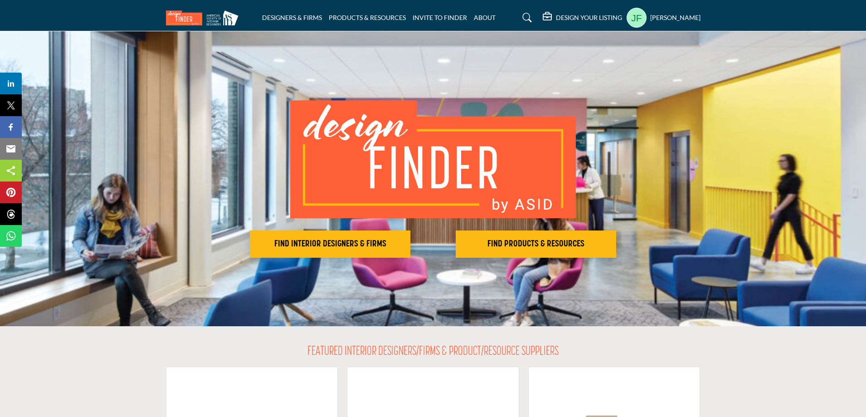  Describe the element at coordinates (536, 244) in the screenshot. I see `h2: FIND PRODUCTS & RESOURCES` at that location.